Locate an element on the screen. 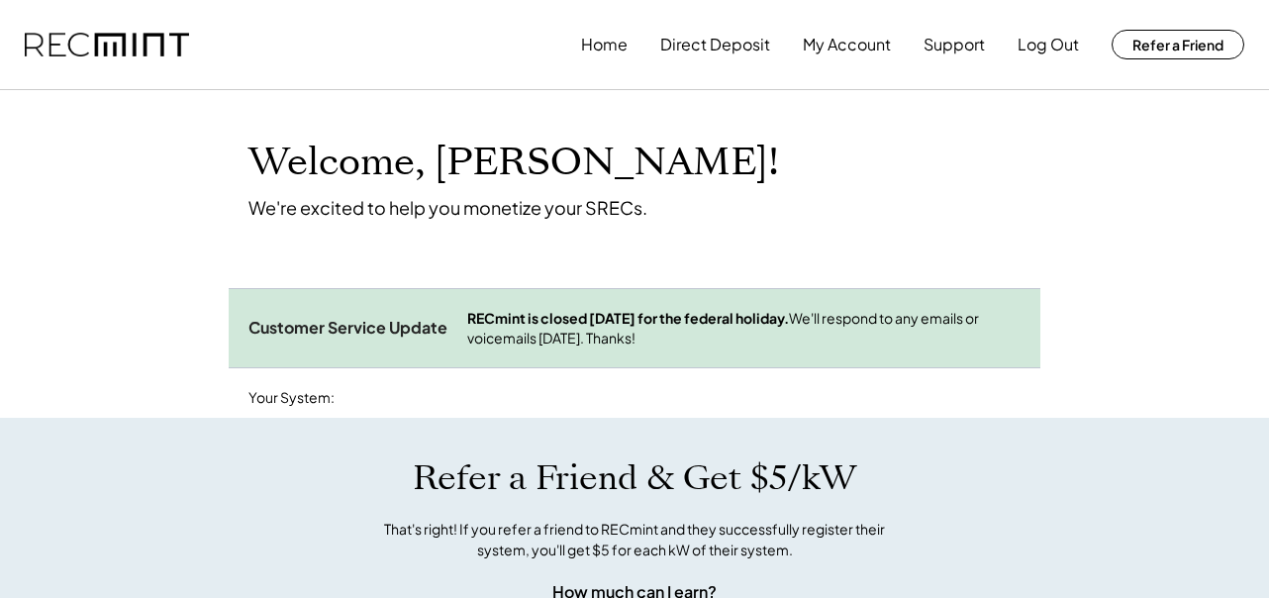 The height and width of the screenshot is (598, 1269). button: Home is located at coordinates (604, 45).